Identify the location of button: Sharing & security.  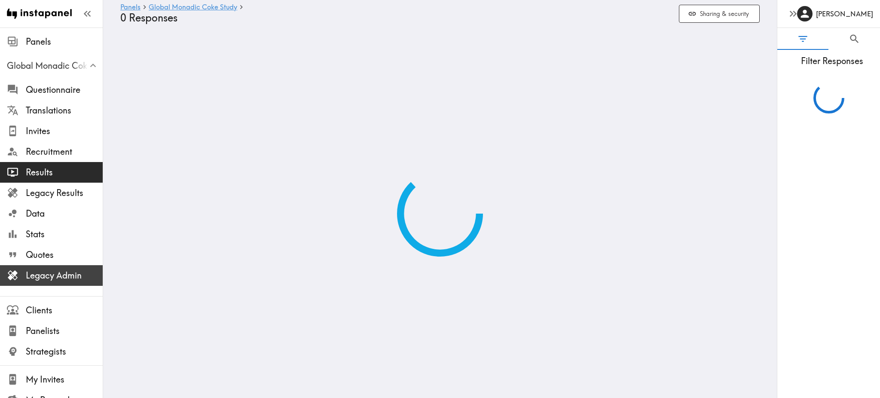
(719, 14).